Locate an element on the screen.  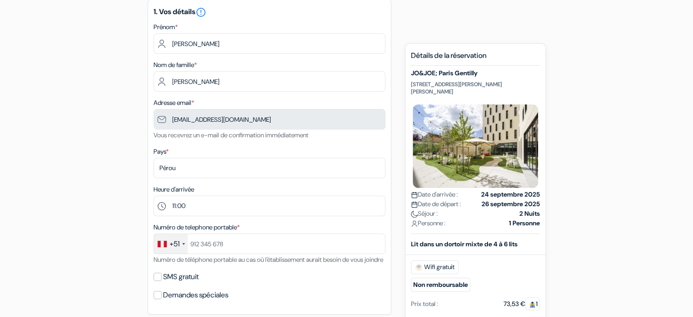
img: free_wifi.svg is located at coordinates (419, 267).